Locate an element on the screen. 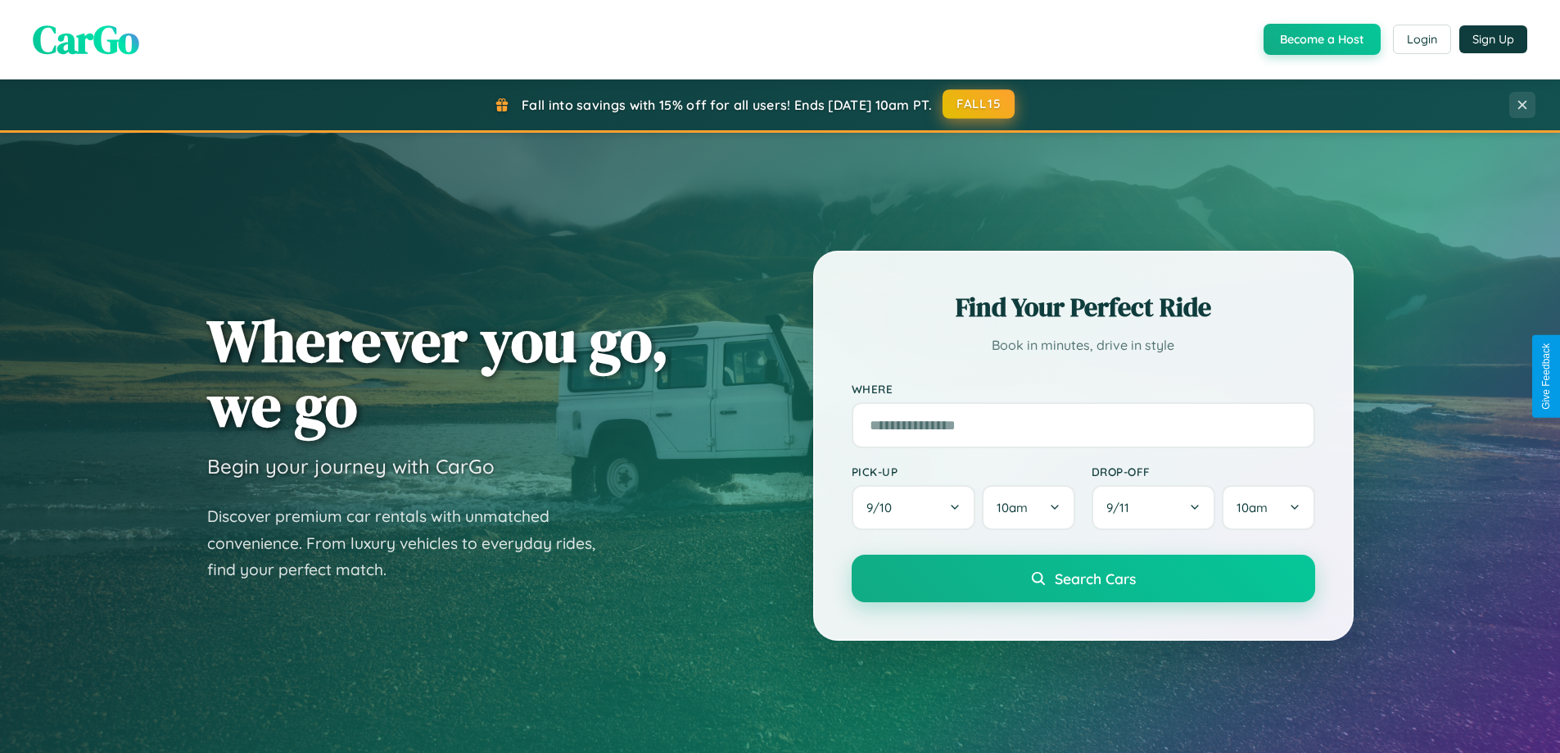 This screenshot has width=1560, height=753. label: Where is located at coordinates (1084, 388).